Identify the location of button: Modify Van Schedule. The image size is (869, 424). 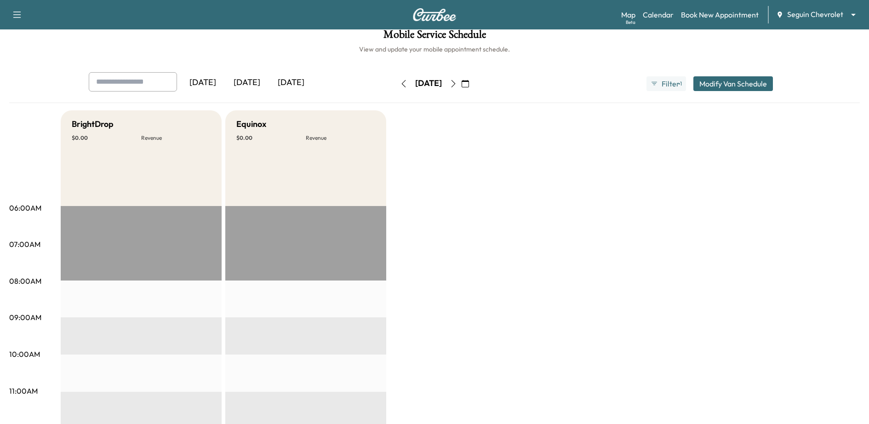
(733, 84).